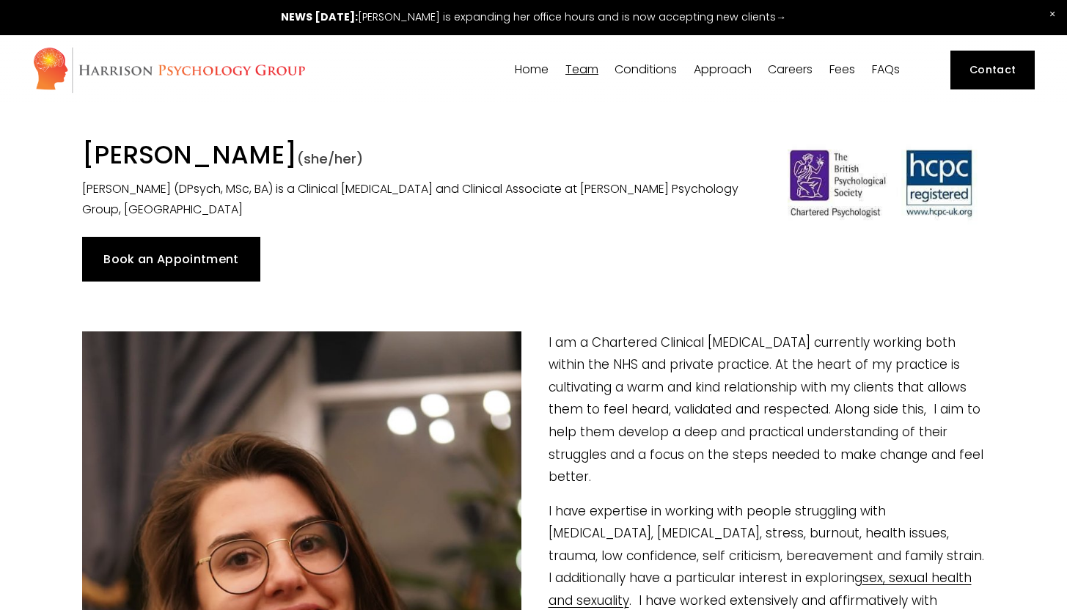 Image resolution: width=1067 pixels, height=610 pixels. What do you see at coordinates (532, 70) in the screenshot?
I see `a: Home` at bounding box center [532, 70].